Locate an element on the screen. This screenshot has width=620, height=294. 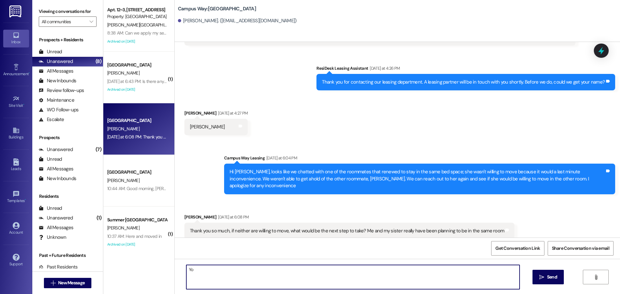
span: Send is located at coordinates (552, 277).